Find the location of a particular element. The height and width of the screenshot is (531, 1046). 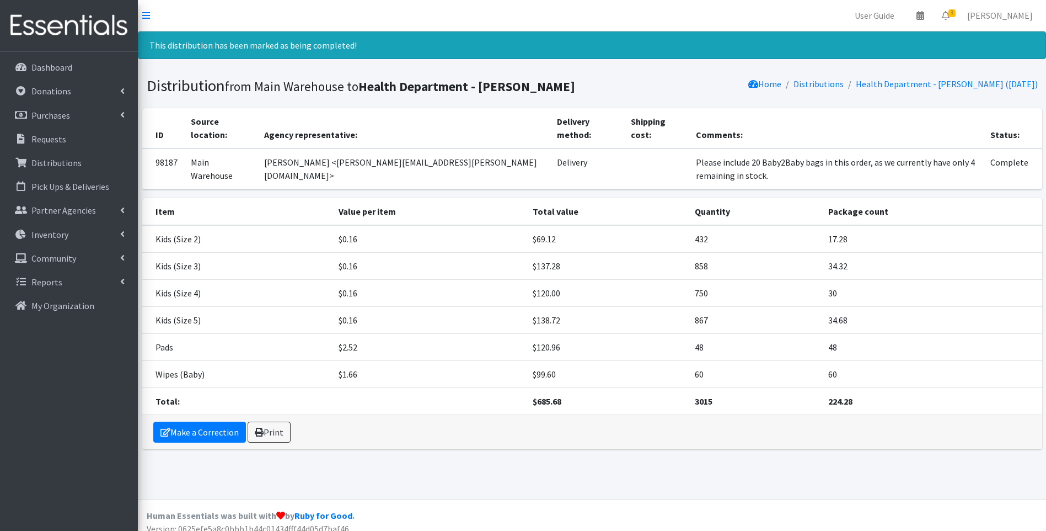

td: 17.28 is located at coordinates (931, 239).